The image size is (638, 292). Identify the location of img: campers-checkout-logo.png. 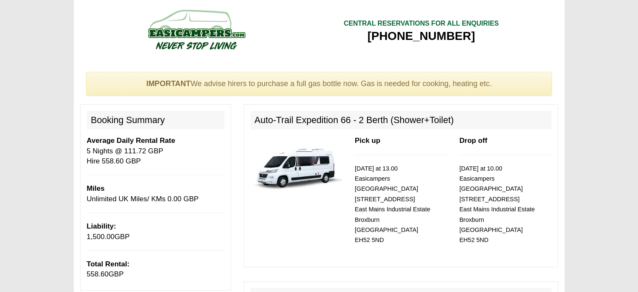
(196, 29).